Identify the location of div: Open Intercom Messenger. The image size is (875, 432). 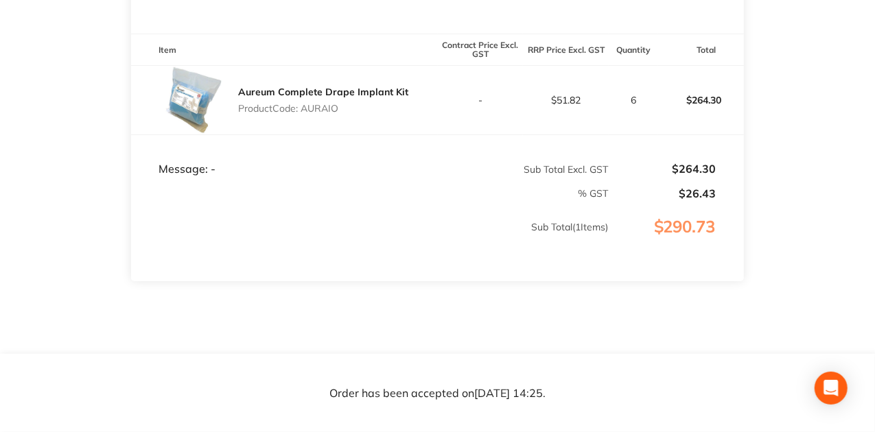
(831, 388).